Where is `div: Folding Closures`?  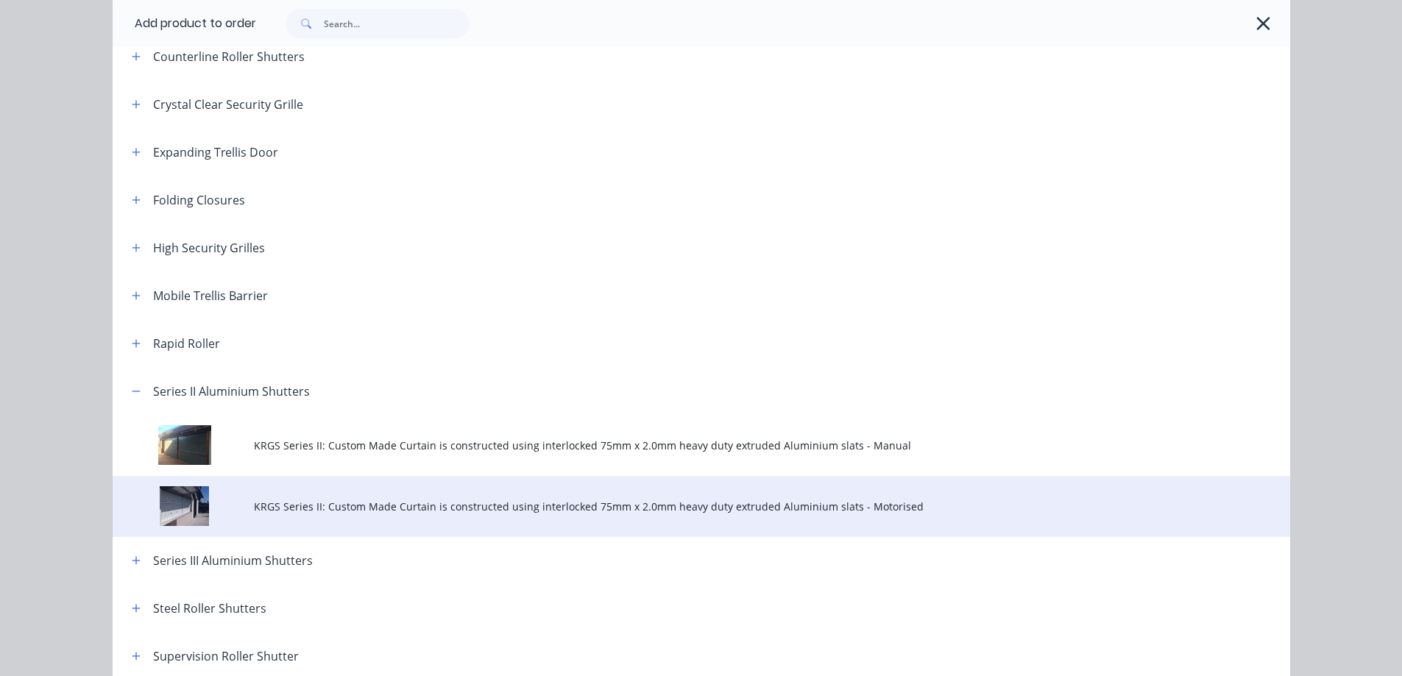
div: Folding Closures is located at coordinates (199, 200).